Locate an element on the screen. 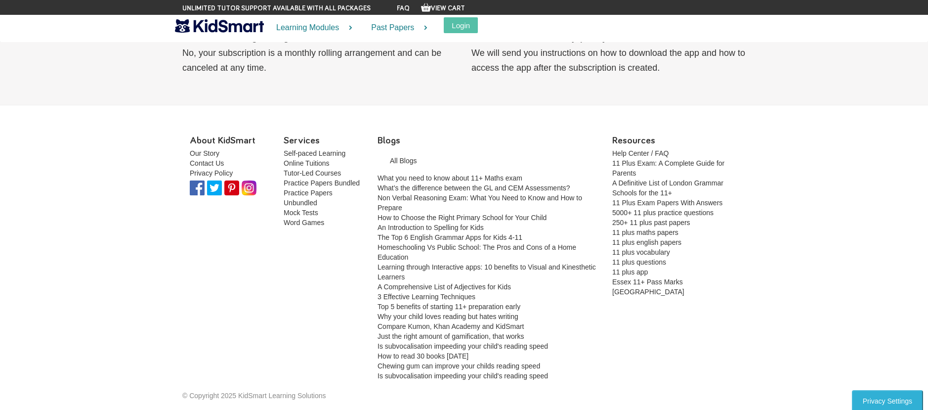 This screenshot has height=410, width=928. a: 11 plus maths papers is located at coordinates (645, 232).